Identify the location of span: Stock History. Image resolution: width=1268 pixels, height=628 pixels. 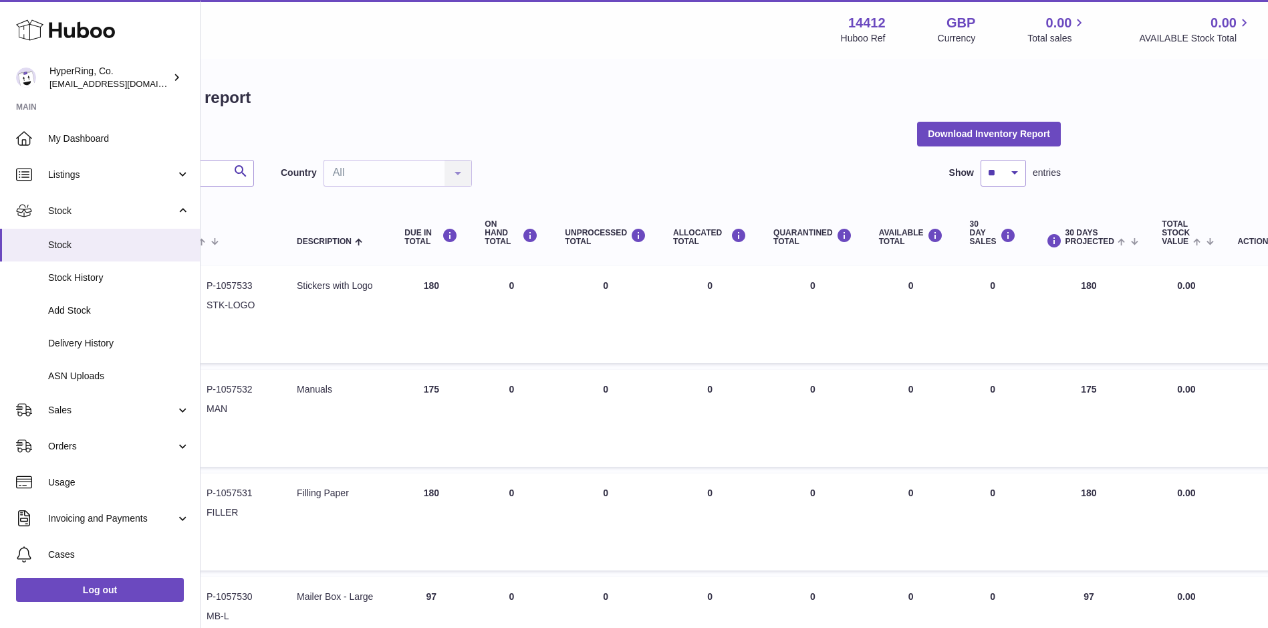
(119, 277).